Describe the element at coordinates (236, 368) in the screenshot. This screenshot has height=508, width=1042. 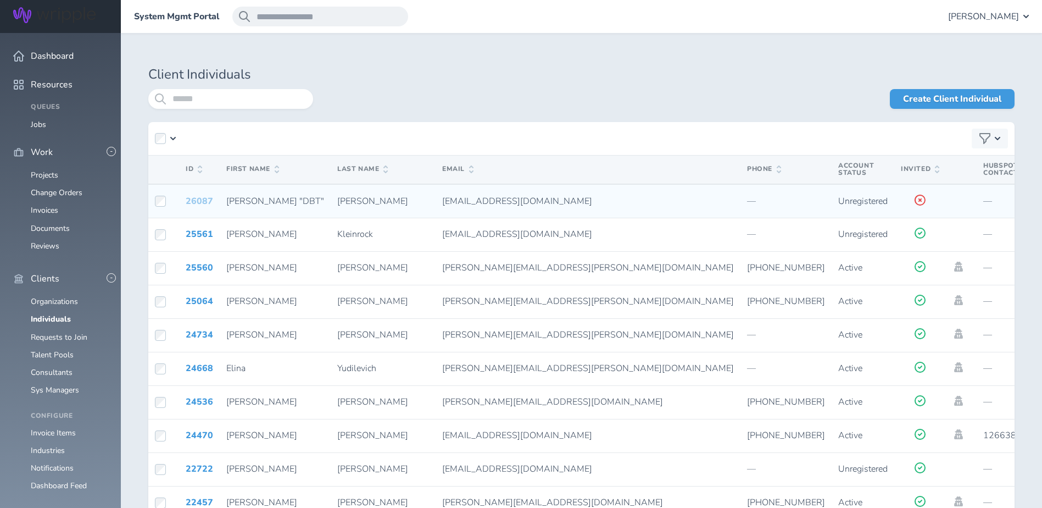
I see `span: Elina` at that location.